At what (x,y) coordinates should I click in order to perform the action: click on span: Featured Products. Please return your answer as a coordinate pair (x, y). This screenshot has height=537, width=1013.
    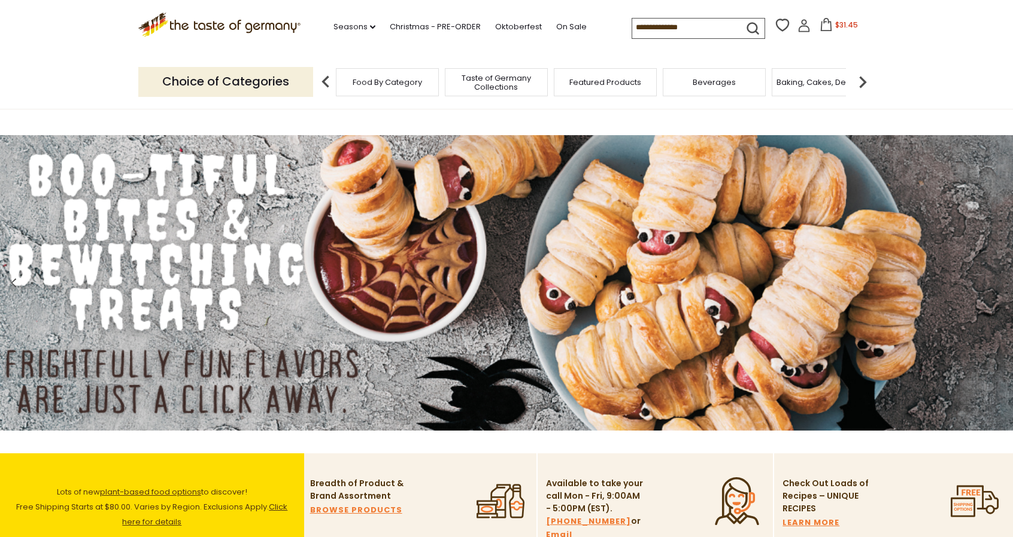
    Looking at the image, I should click on (605, 82).